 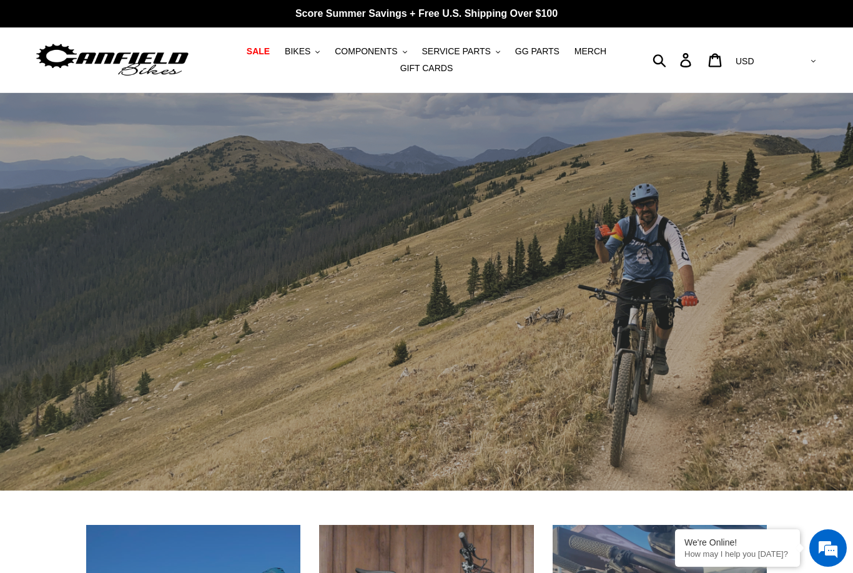 I want to click on a: GG PARTS, so click(x=537, y=51).